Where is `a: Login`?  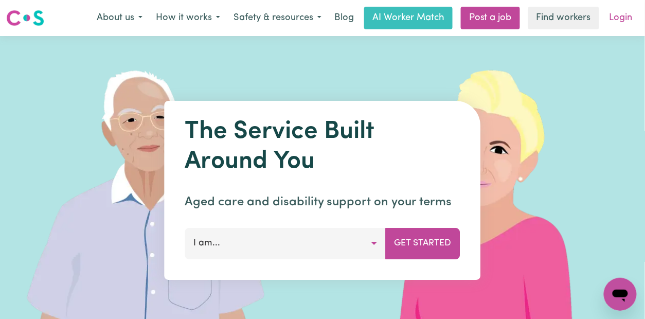
a: Login is located at coordinates (621, 18).